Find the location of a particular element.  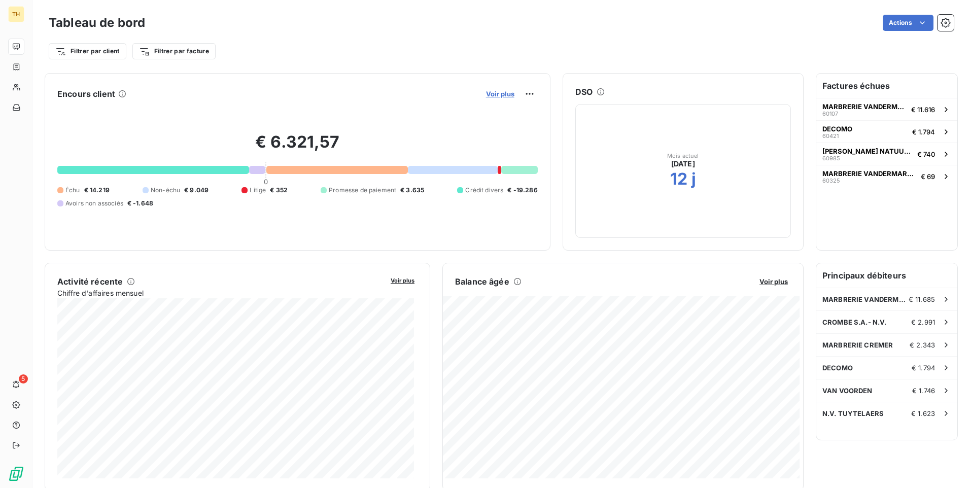

span: € 69 is located at coordinates (927, 176).